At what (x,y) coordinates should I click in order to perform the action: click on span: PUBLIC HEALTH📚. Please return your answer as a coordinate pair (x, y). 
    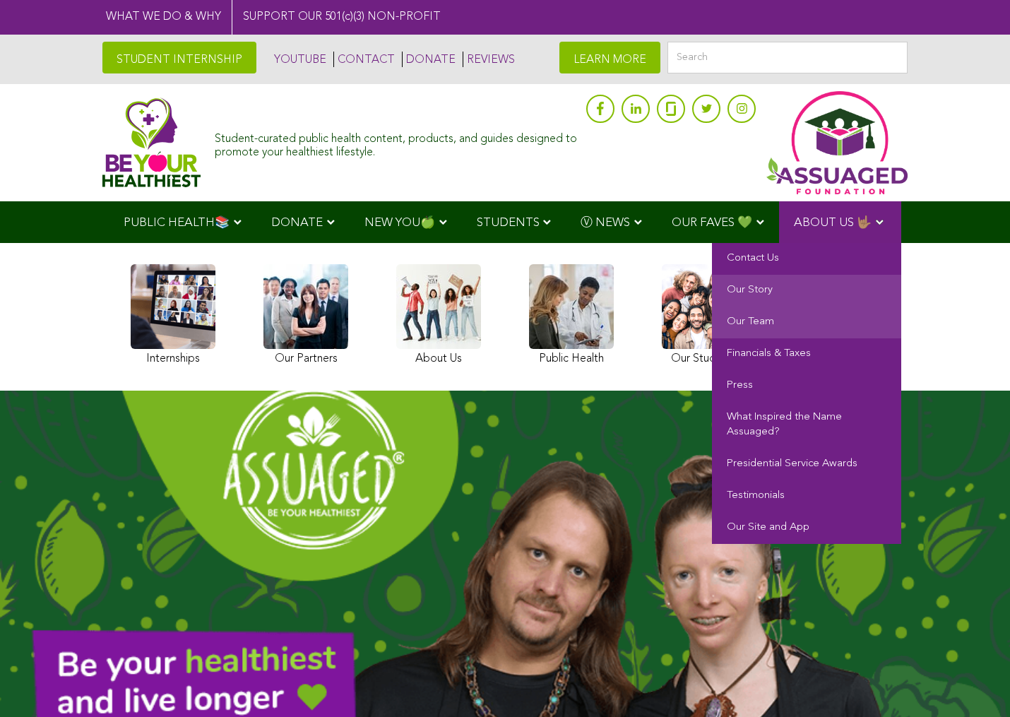
    Looking at the image, I should click on (177, 223).